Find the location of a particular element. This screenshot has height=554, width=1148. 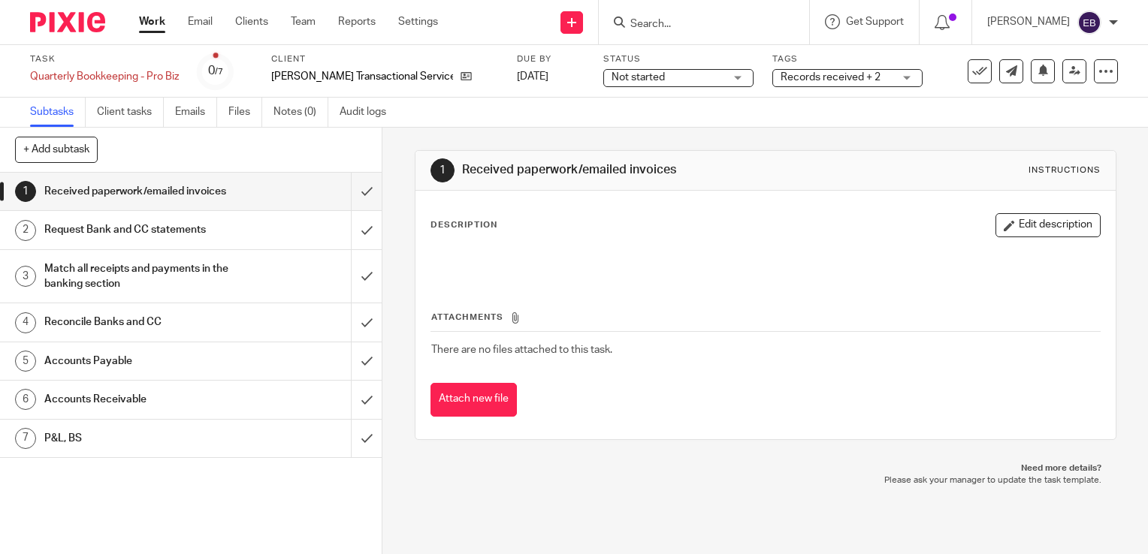

a: Reports is located at coordinates (357, 22).